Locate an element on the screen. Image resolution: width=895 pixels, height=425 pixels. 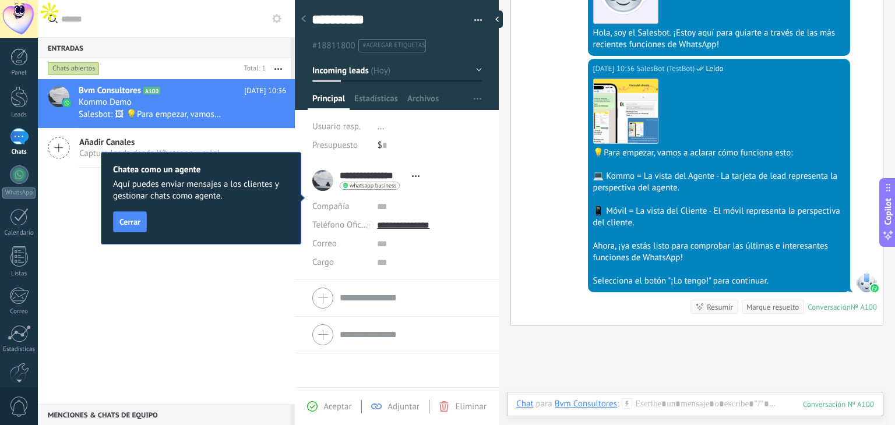
div: Panel is located at coordinates (19, 73).